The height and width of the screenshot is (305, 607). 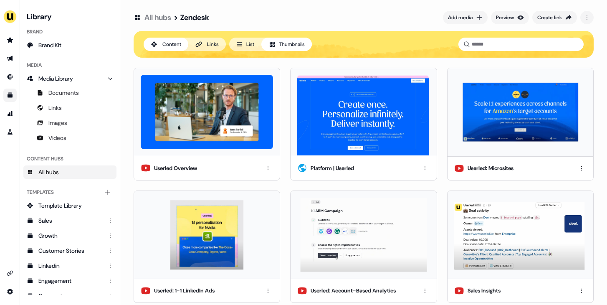 What do you see at coordinates (353, 291) in the screenshot?
I see `div: Userled: Account-Based Analytics` at bounding box center [353, 291].